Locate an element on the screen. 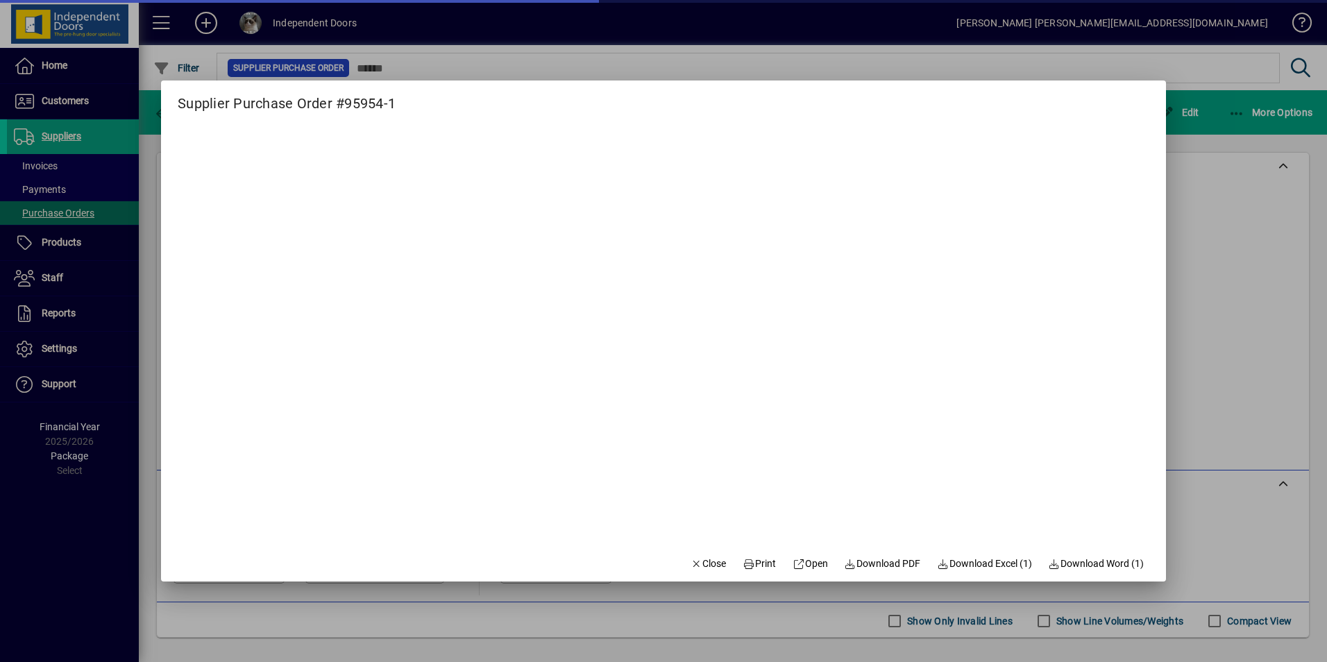 This screenshot has height=662, width=1327. h2: Supplier Purchase Order #95954-1 is located at coordinates (287, 97).